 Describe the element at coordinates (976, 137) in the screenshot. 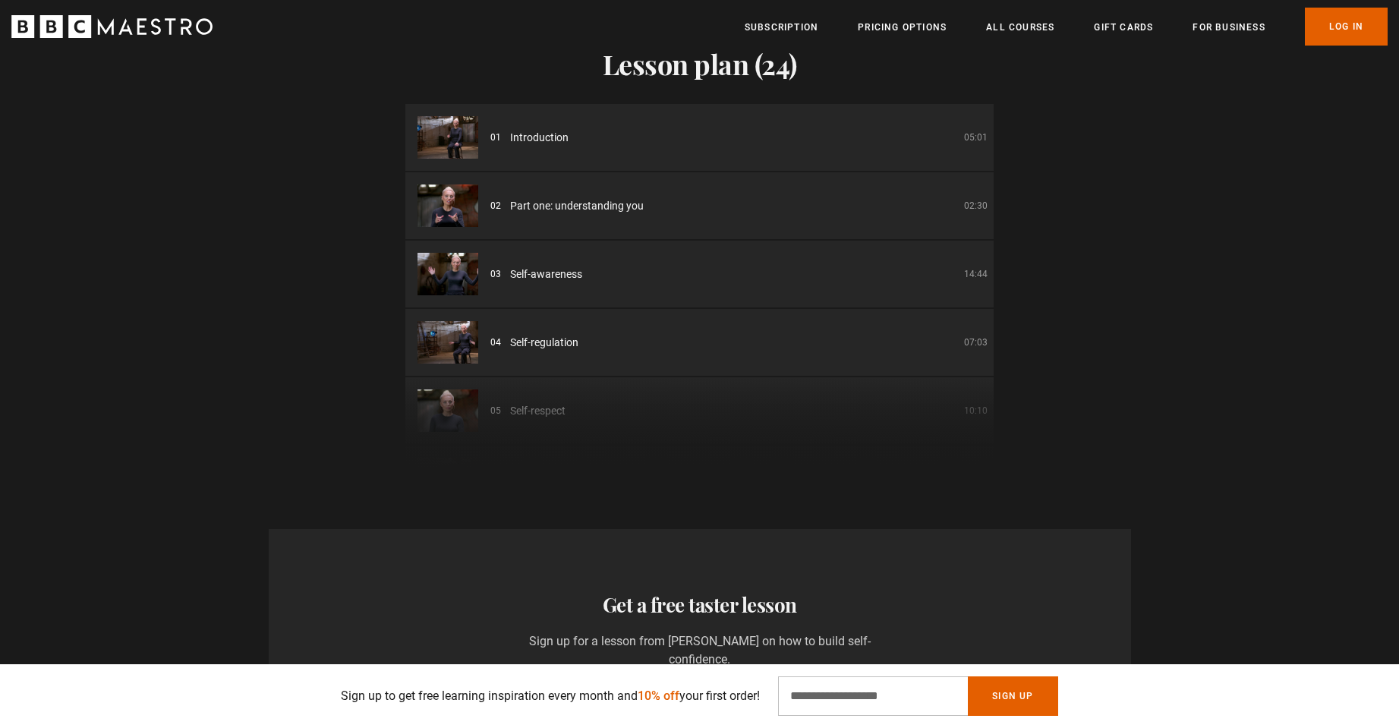

I see `p: 05:01` at that location.